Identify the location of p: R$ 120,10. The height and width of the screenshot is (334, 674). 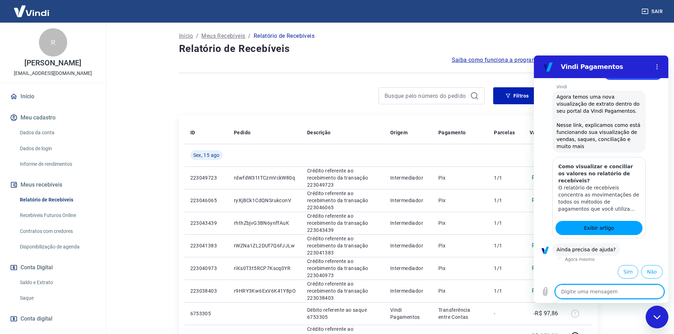
(545, 178).